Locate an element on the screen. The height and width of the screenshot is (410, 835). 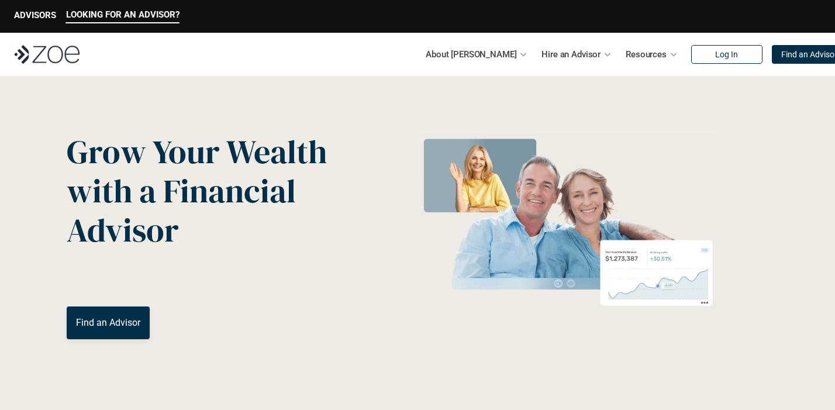
p: ADVISORS is located at coordinates (35, 15).